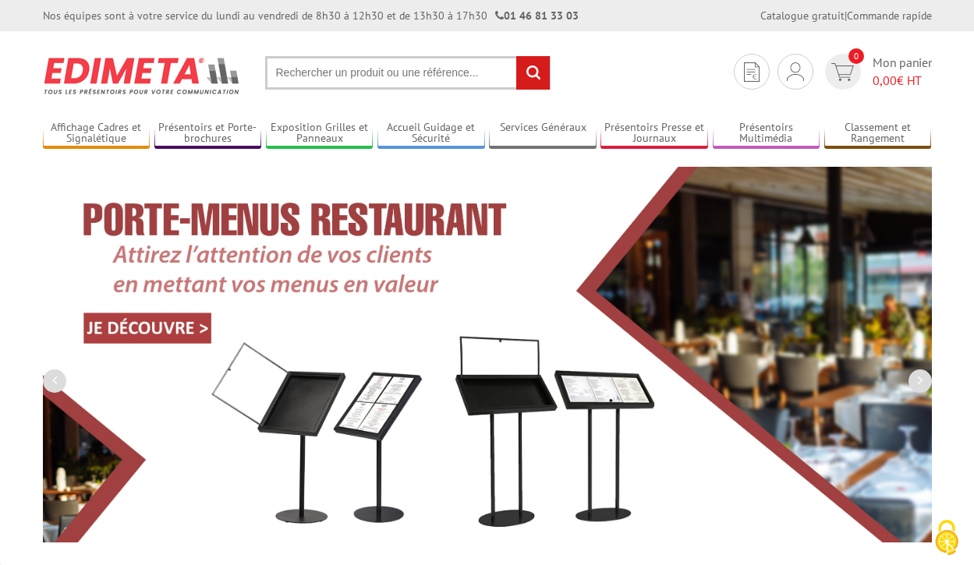  What do you see at coordinates (889, 16) in the screenshot?
I see `a: Commande rapide` at bounding box center [889, 16].